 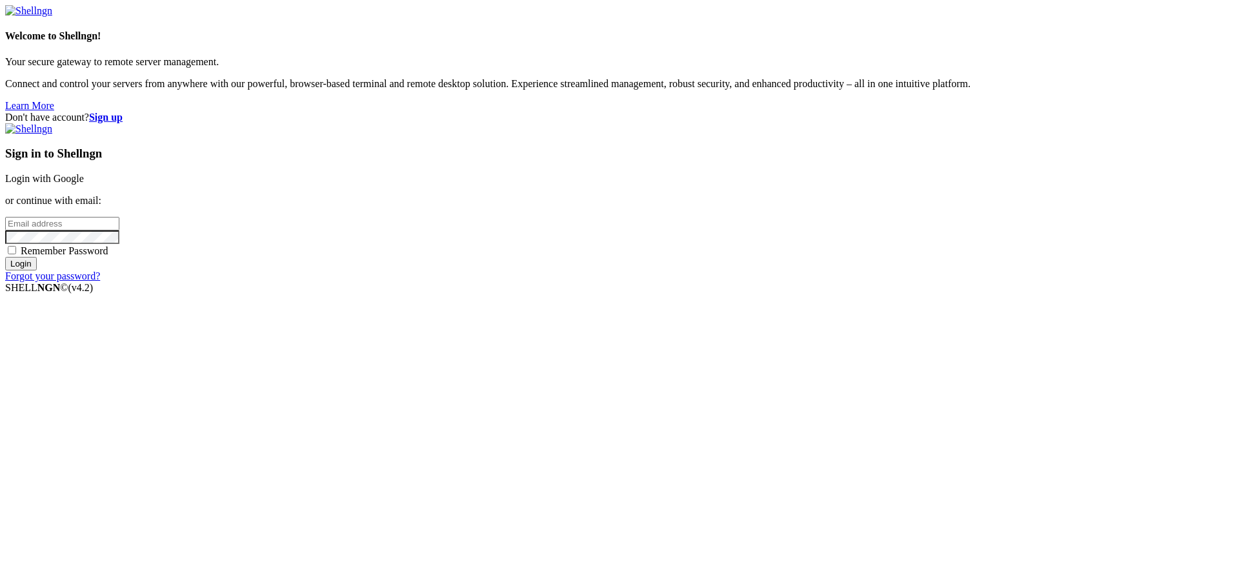 I want to click on a: Forgot your password?, so click(x=52, y=276).